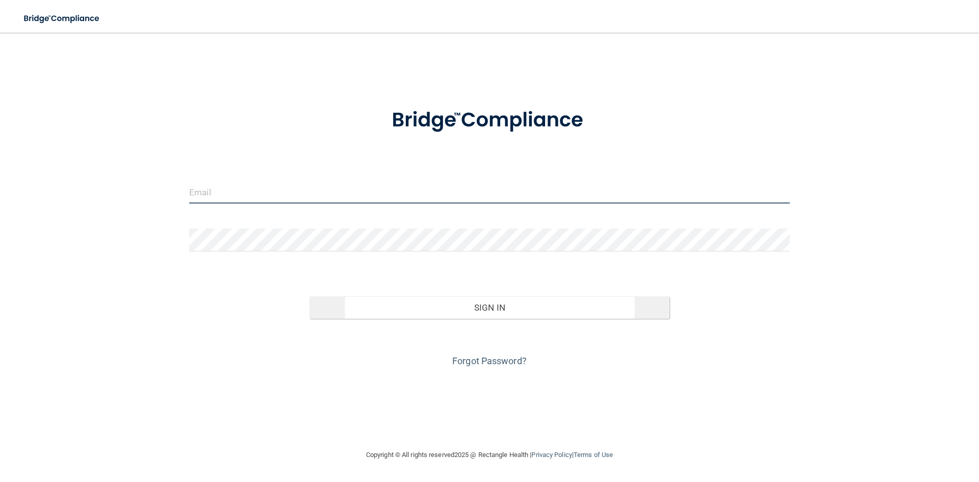  Describe the element at coordinates (490, 361) in the screenshot. I see `a: Forgot Password?` at that location.